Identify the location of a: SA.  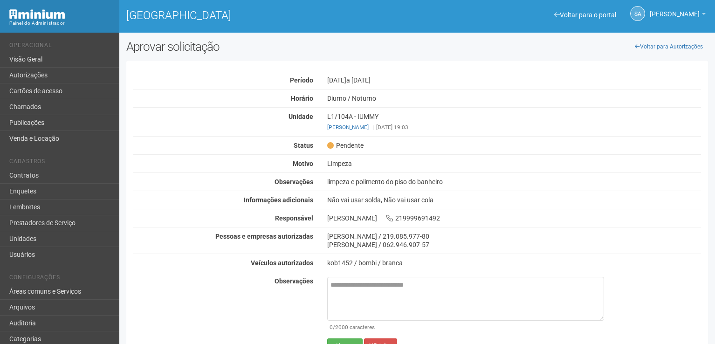
(637, 14).